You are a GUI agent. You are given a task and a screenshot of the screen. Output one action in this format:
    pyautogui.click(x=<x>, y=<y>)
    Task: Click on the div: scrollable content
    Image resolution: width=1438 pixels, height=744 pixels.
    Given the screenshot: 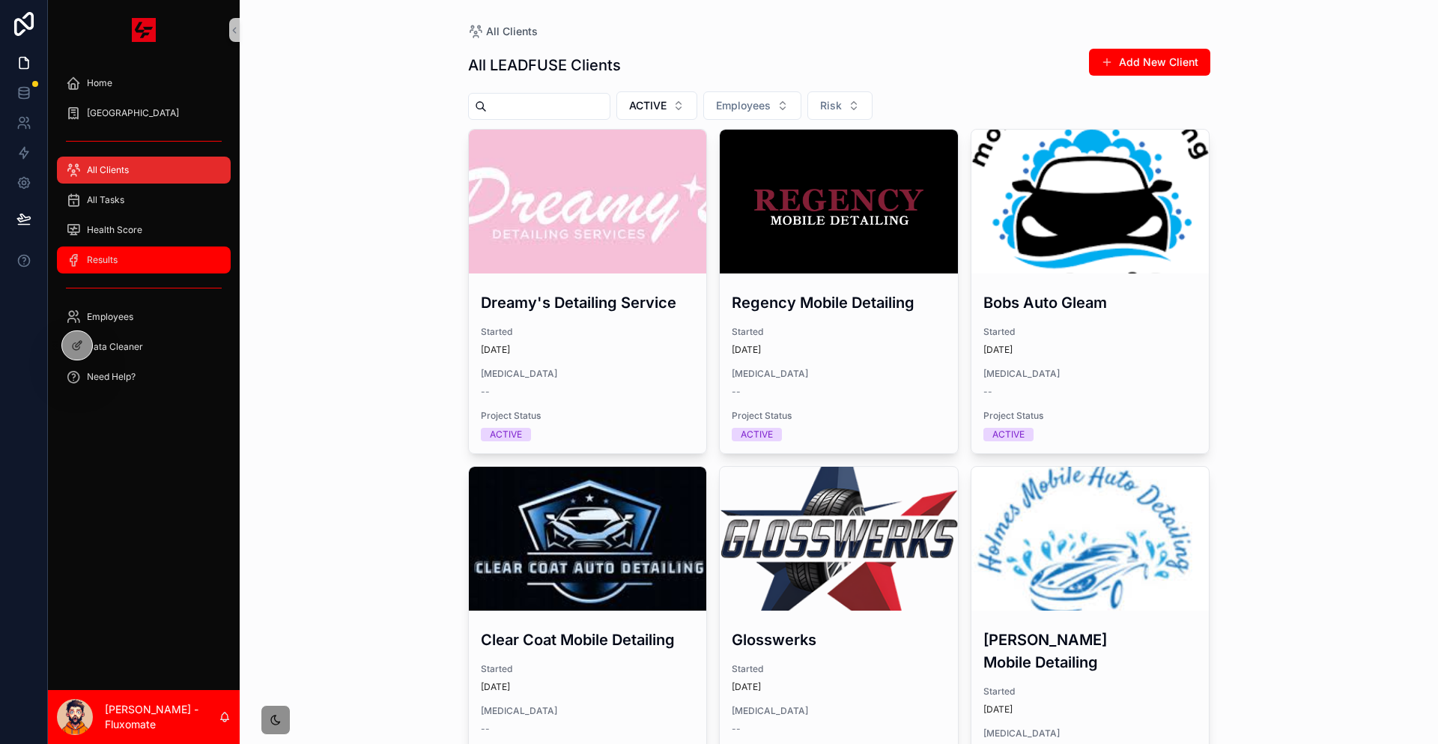 What is the action you would take?
    pyautogui.click(x=144, y=234)
    